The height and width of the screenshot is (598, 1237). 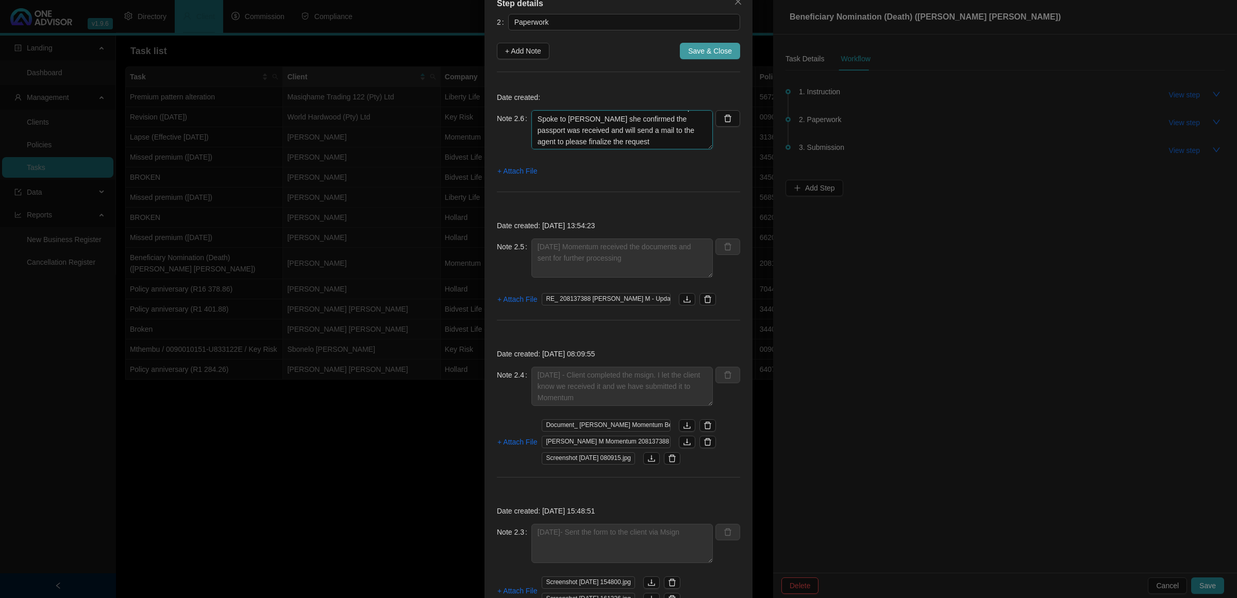 I want to click on label: Note 2.3, so click(x=514, y=532).